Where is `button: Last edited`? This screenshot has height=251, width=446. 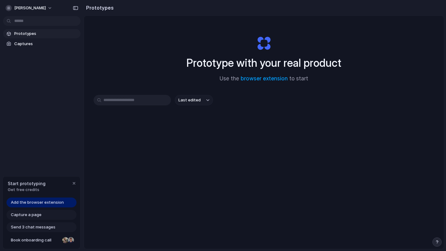 button: Last edited is located at coordinates (194, 100).